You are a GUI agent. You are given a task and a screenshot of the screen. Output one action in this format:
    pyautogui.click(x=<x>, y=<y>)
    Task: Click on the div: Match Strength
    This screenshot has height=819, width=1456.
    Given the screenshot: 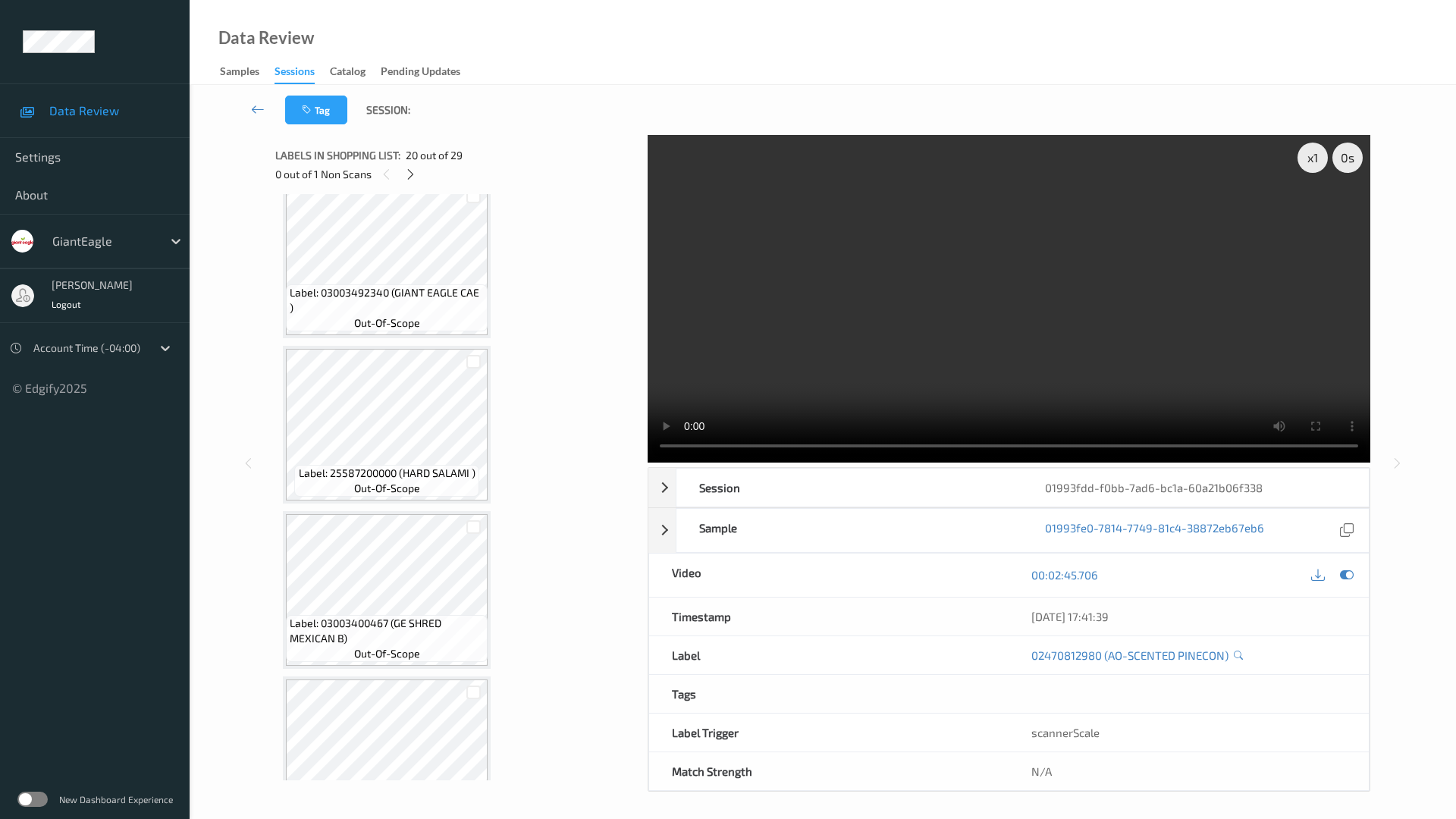 What is the action you would take?
    pyautogui.click(x=829, y=771)
    